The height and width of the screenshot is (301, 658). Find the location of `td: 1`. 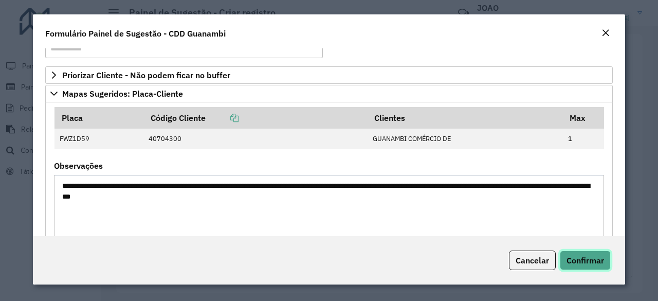

td: 1 is located at coordinates (583, 139).